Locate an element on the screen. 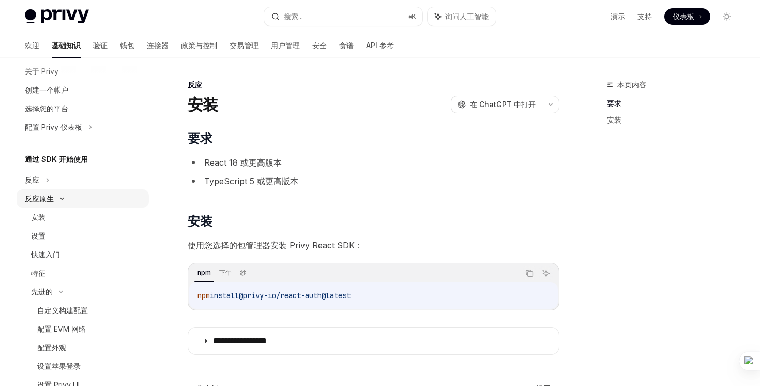 This screenshot has height=386, width=760. font: 本页内容 is located at coordinates (632, 84).